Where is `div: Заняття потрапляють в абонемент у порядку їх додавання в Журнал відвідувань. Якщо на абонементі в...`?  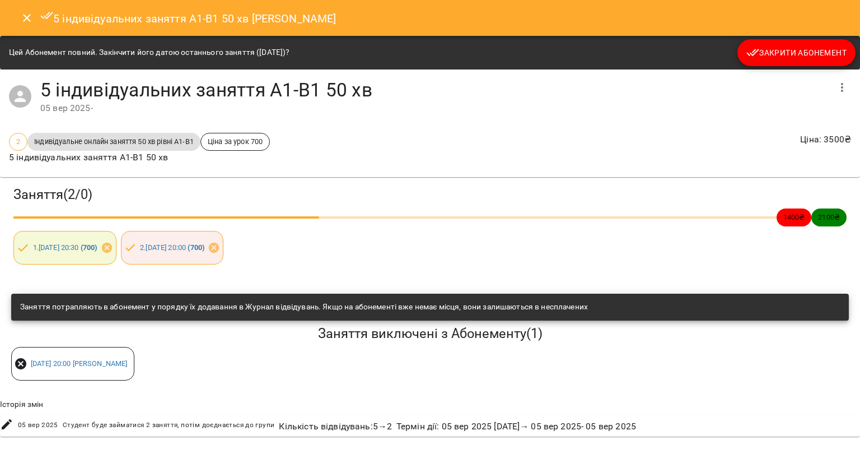 div: Заняття потрапляють в абонемент у порядку їх додавання в Журнал відвідувань. Якщо на абонементі в... is located at coordinates (304, 307).